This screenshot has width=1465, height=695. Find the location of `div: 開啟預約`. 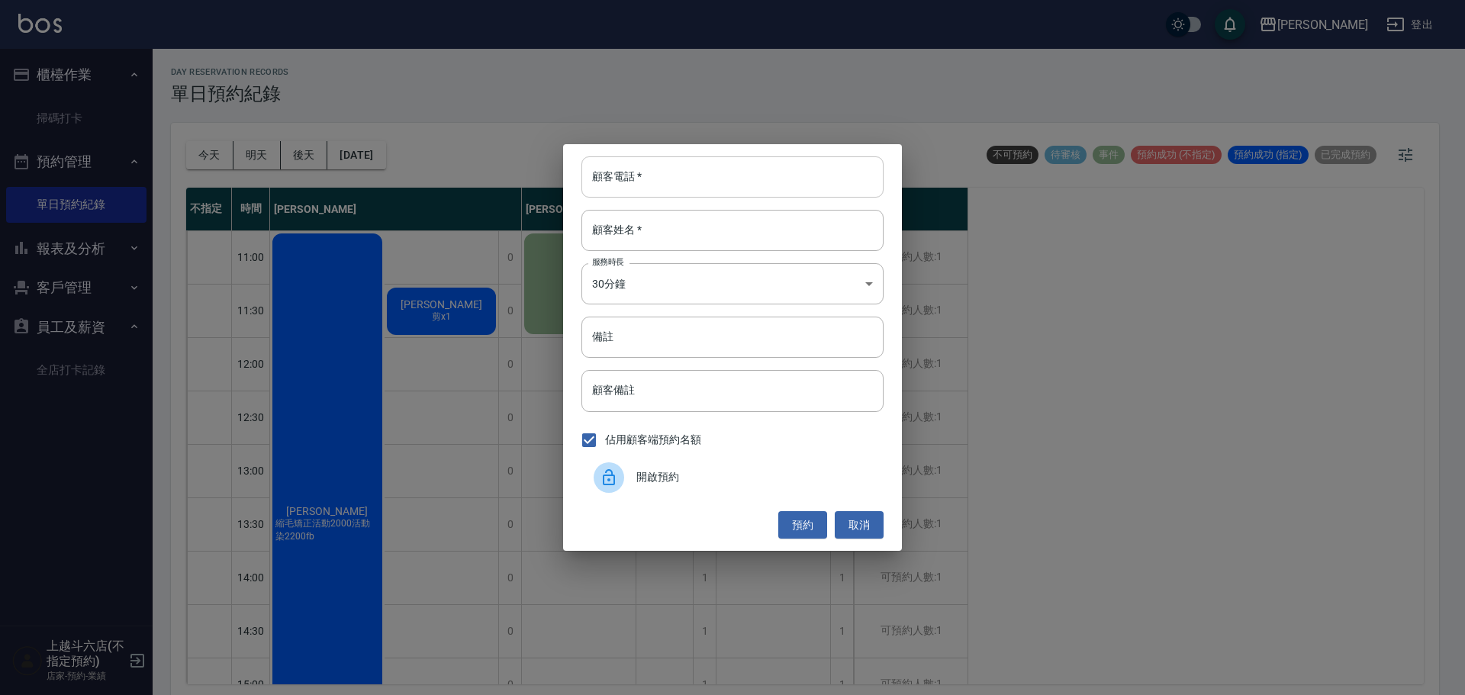

div: 開啟預約 is located at coordinates (732, 477).